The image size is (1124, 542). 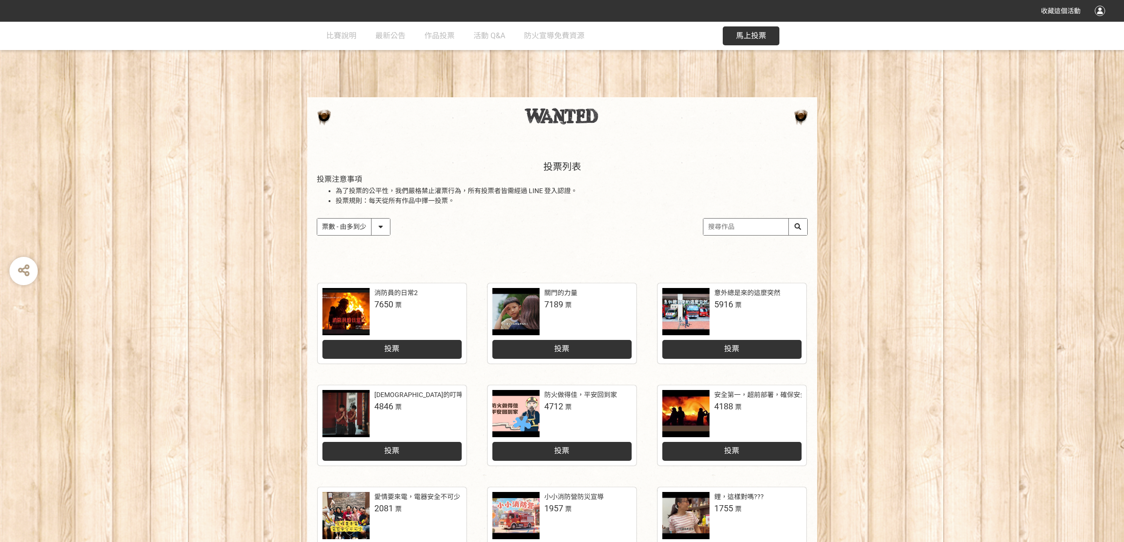 What do you see at coordinates (747, 293) in the screenshot?
I see `div: 意外總是來的這麼突然` at bounding box center [747, 293].